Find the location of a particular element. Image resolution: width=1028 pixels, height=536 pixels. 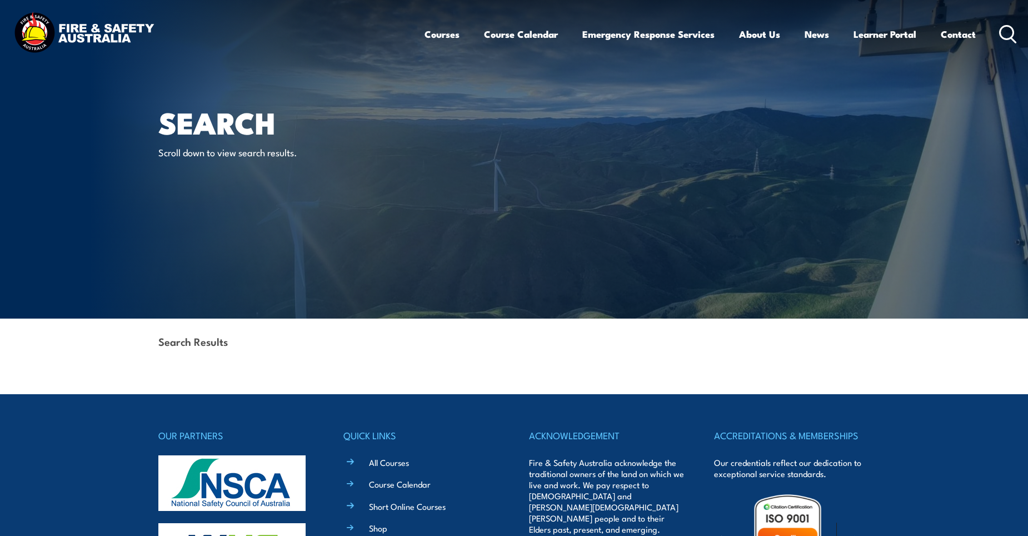

h4: ACCREDITATIONS & MEMBERSHIPS is located at coordinates (792, 435).